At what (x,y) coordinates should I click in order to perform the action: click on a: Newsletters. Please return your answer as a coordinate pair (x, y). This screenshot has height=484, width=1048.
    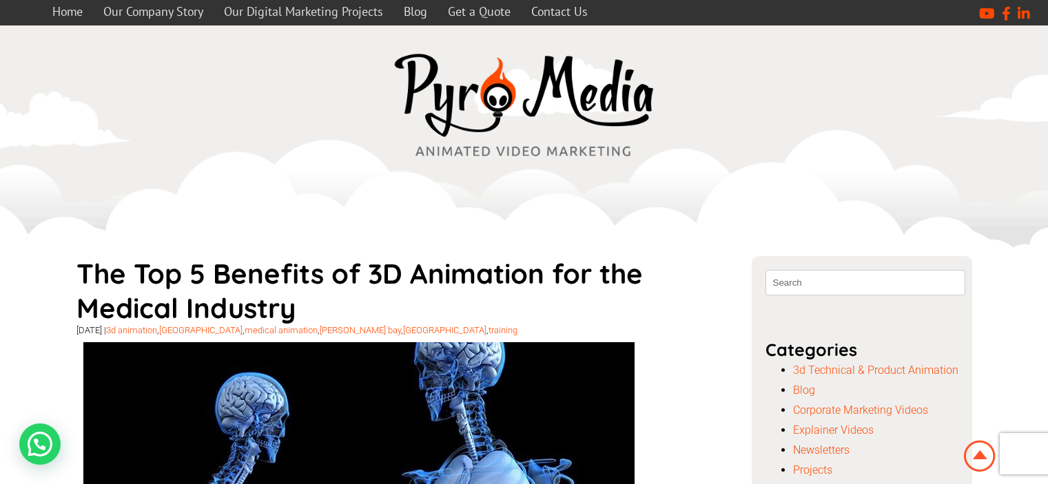
    Looking at the image, I should click on (821, 450).